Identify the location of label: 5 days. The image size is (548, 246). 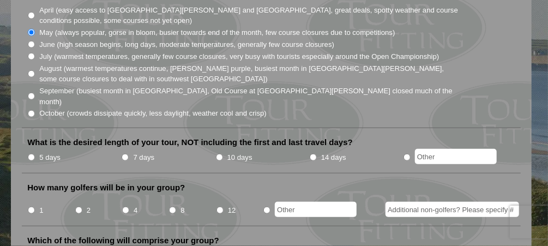
(50, 158).